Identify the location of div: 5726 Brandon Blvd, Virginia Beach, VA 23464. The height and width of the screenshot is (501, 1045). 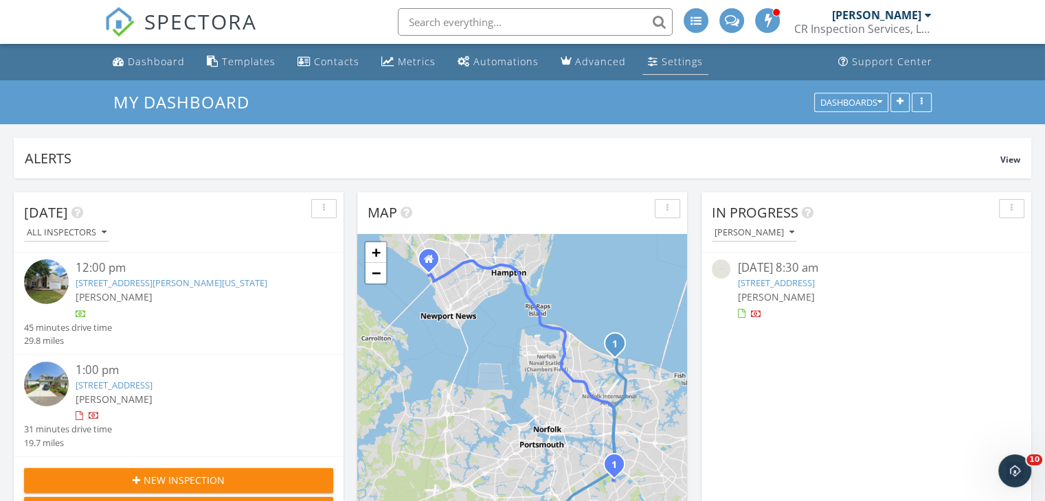
(618, 468).